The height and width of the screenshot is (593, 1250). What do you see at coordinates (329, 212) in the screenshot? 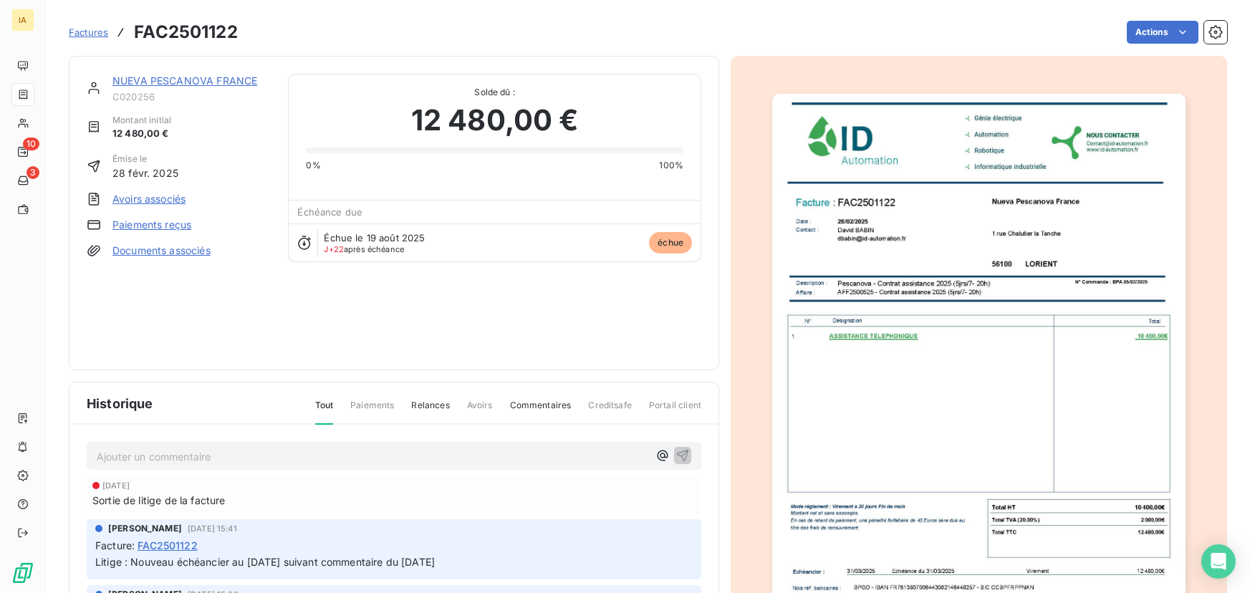
I see `span: Échéance due` at bounding box center [329, 212].